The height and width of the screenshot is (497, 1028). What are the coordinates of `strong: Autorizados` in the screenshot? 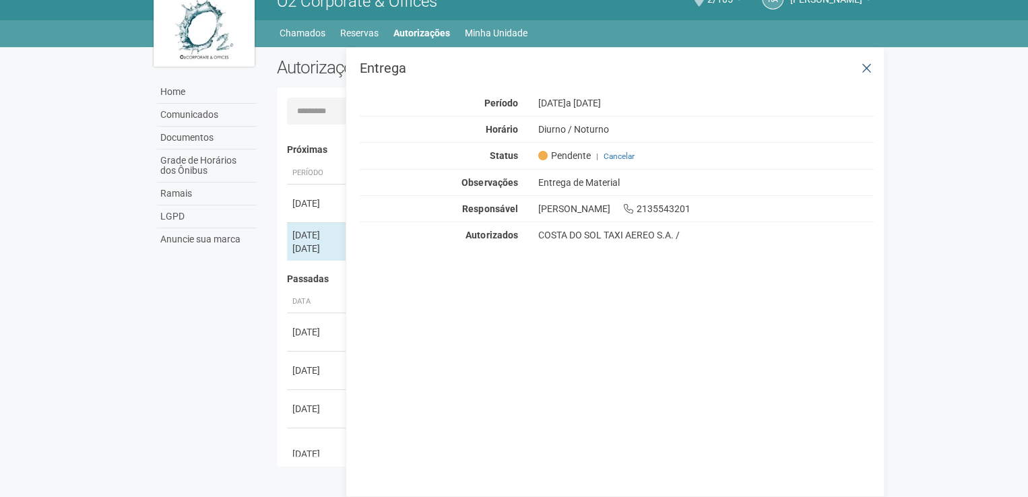 It's located at (491, 235).